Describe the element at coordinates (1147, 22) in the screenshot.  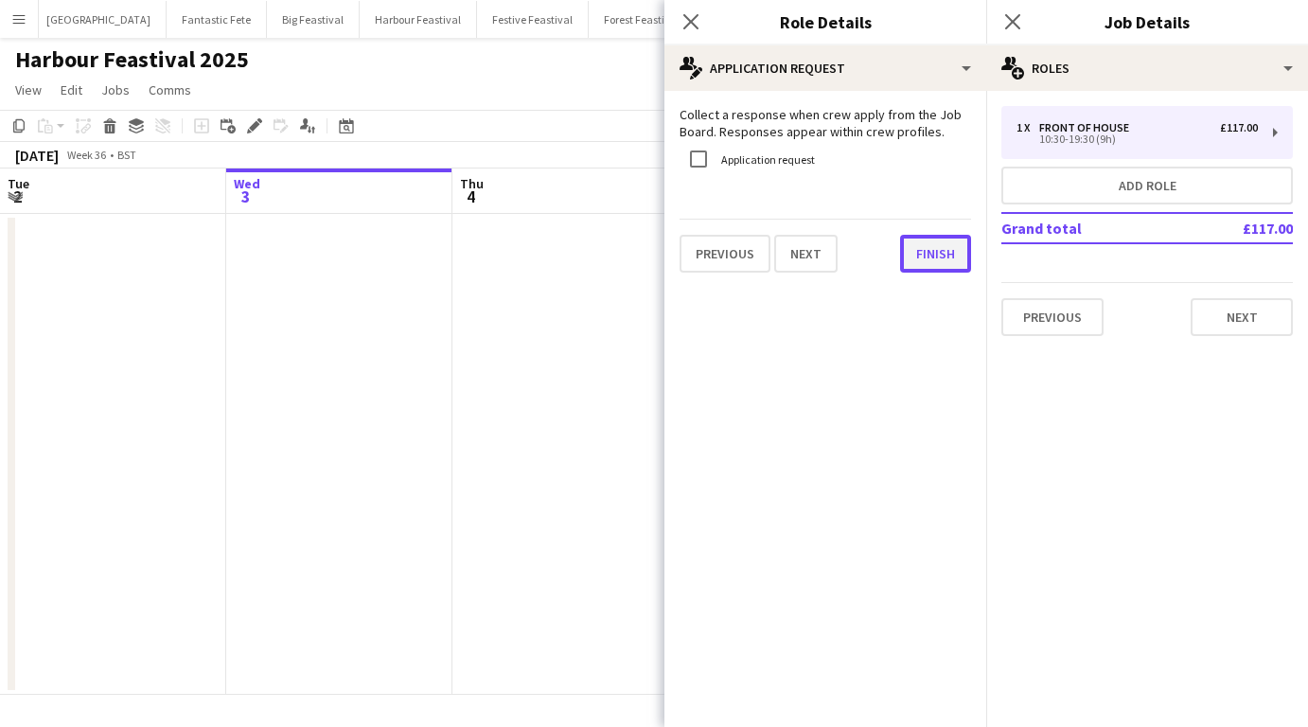
I see `h3: Job Details` at that location.